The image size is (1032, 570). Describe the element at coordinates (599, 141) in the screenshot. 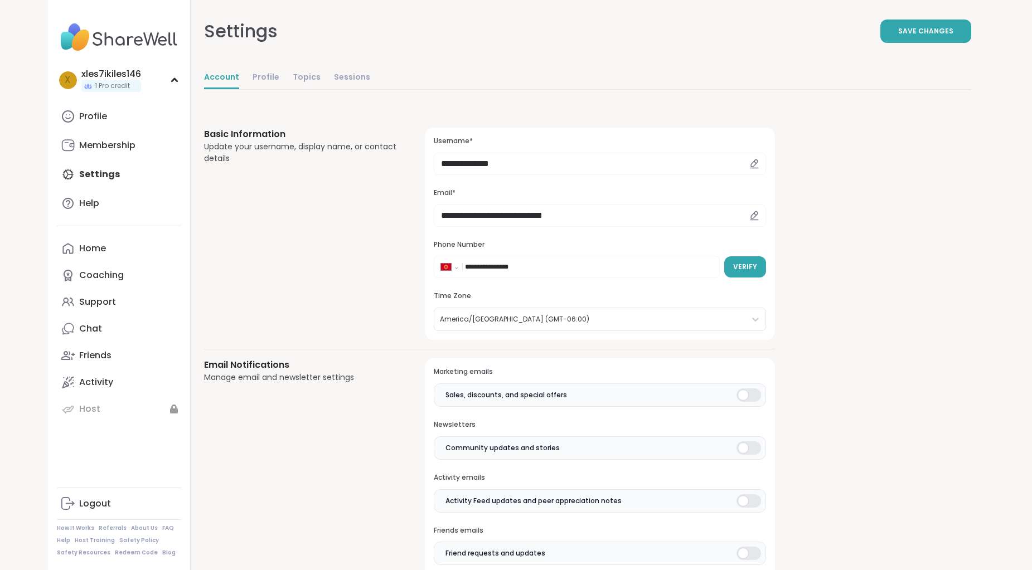

I see `h3: Username*` at that location.